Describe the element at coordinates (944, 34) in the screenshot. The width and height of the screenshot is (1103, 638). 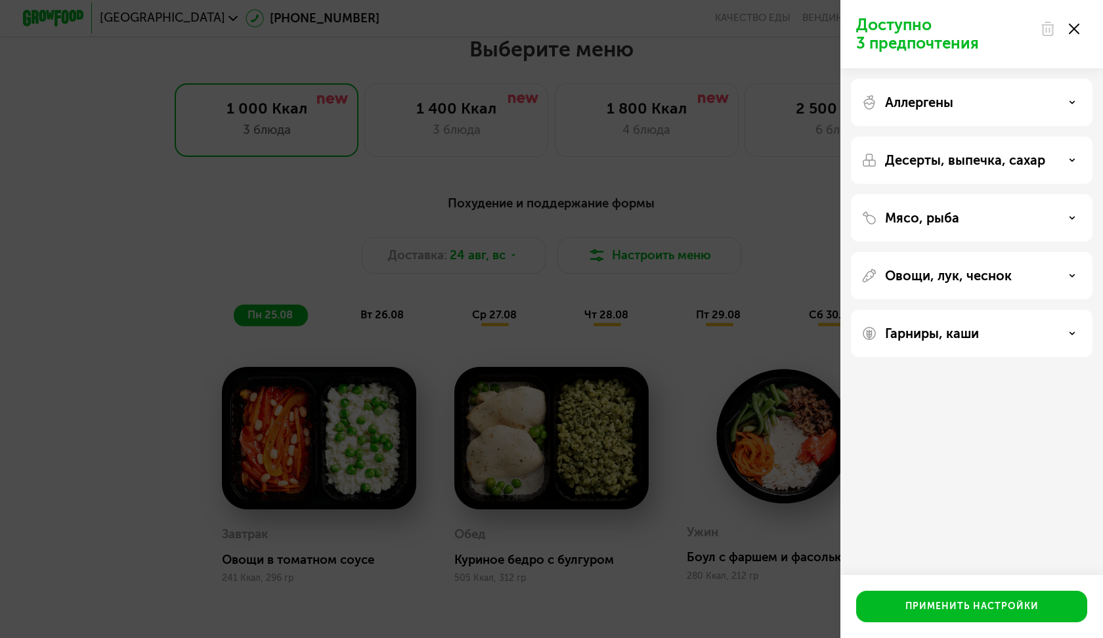
I see `p: Доступно 3 предпочтения` at that location.